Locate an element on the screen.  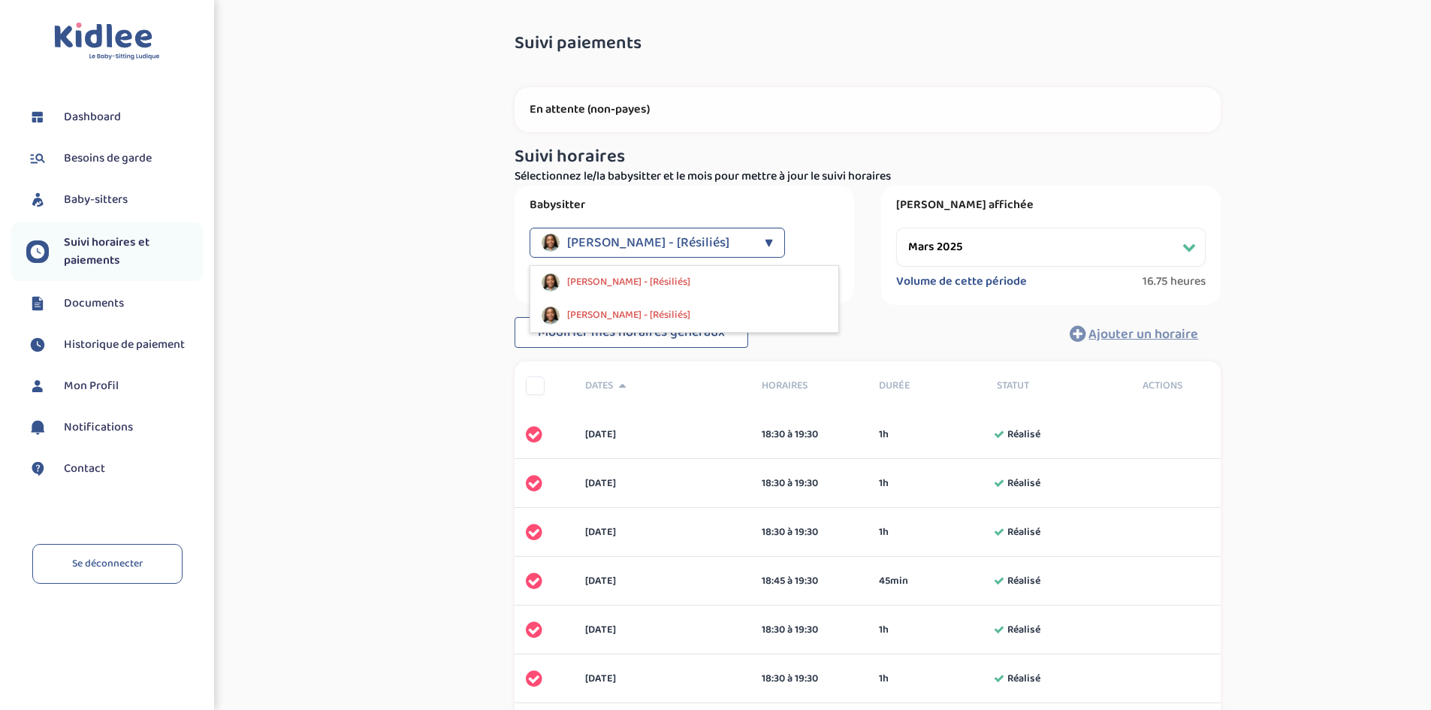
span: Besoins de garde is located at coordinates (107, 159).